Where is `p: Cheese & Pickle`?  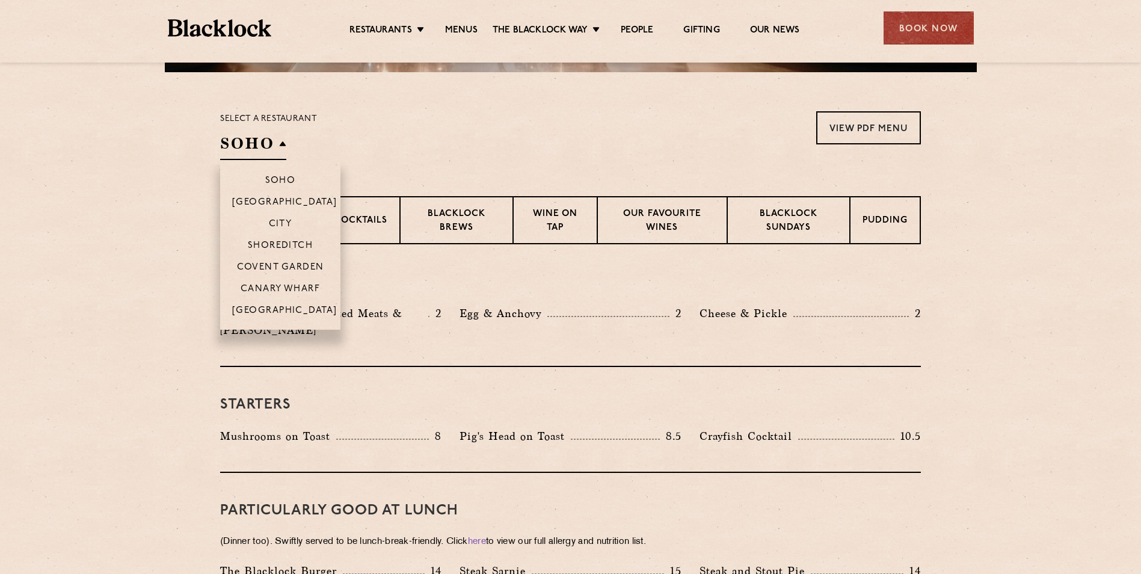 p: Cheese & Pickle is located at coordinates (746, 313).